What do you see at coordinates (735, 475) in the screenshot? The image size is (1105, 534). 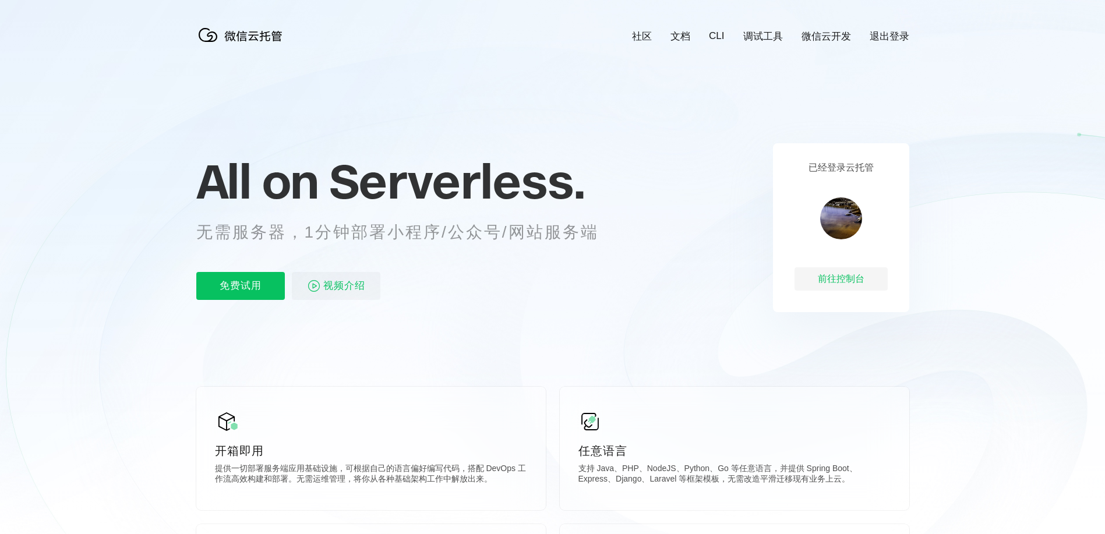 I see `p: 支持 Java、PHP、NodeJS、Python、Go 等任意语言，并提供 Spring Boot、Express、Django、Laravel 等框架模板，无需改造平滑迁移现有业务上云。` at bounding box center [735, 475].